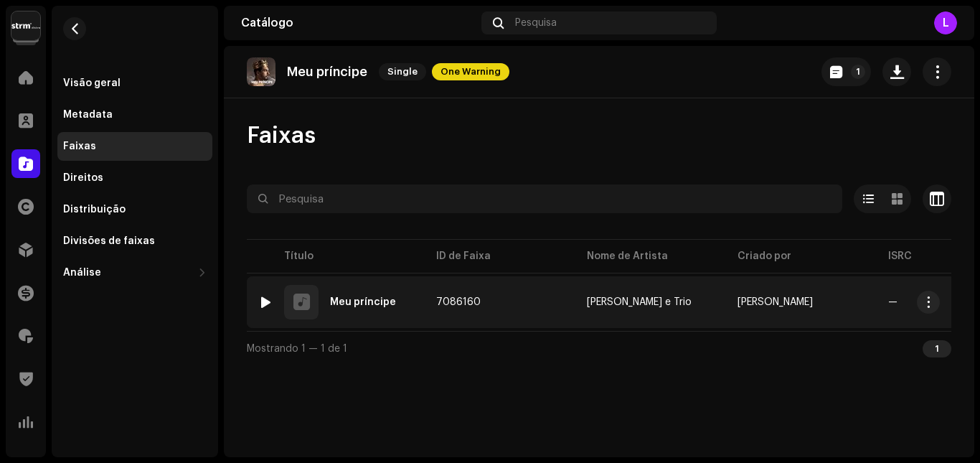 The width and height of the screenshot is (980, 463). Describe the element at coordinates (775, 302) in the screenshot. I see `span: Bruno` at that location.